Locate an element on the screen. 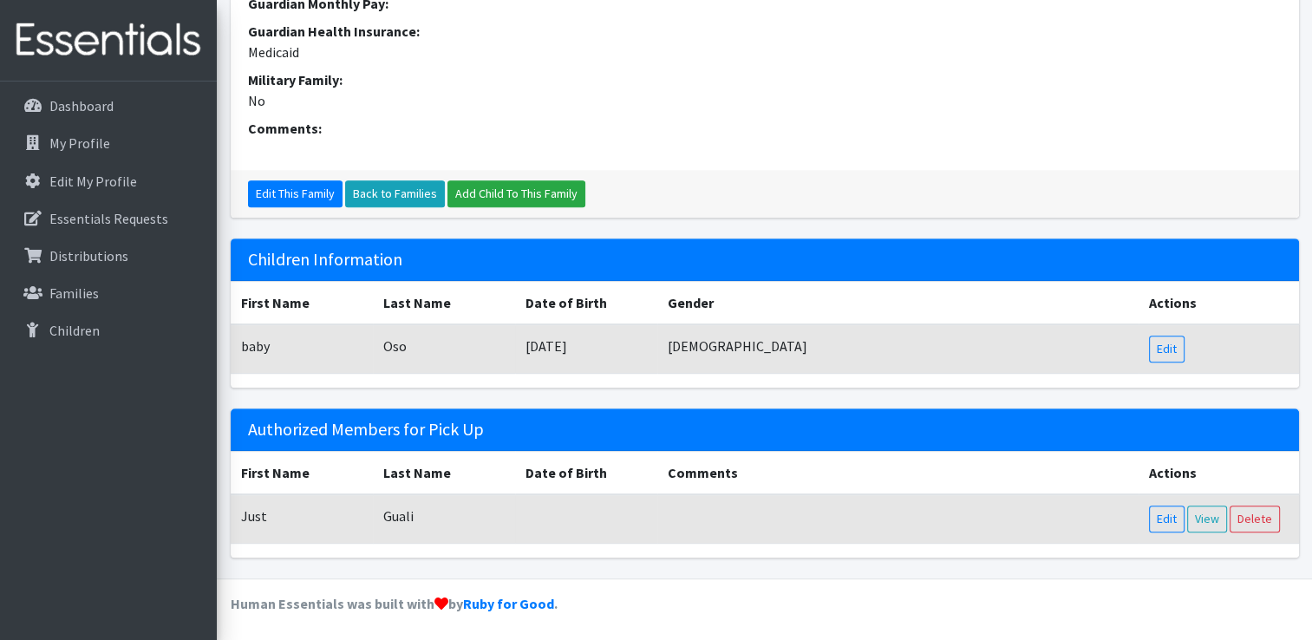 The height and width of the screenshot is (640, 1312). a: View is located at coordinates (1207, 519).